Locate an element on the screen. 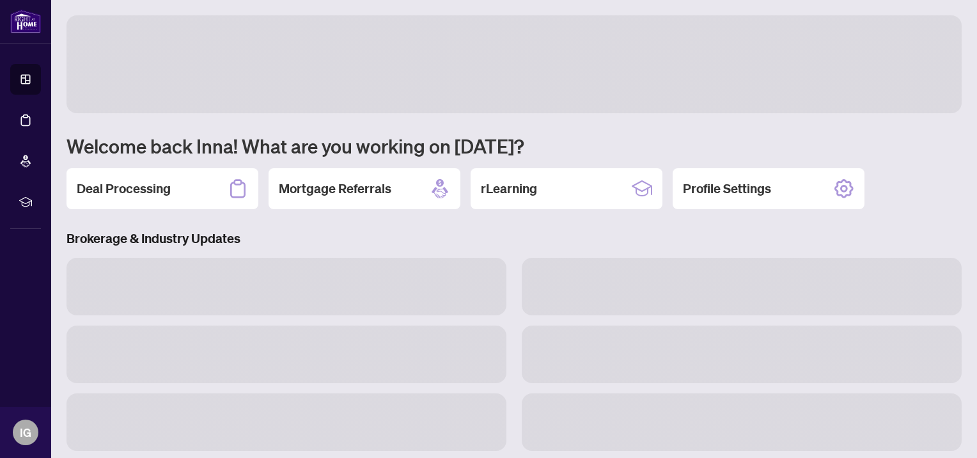 Image resolution: width=977 pixels, height=458 pixels. h2: rLearning is located at coordinates (509, 189).